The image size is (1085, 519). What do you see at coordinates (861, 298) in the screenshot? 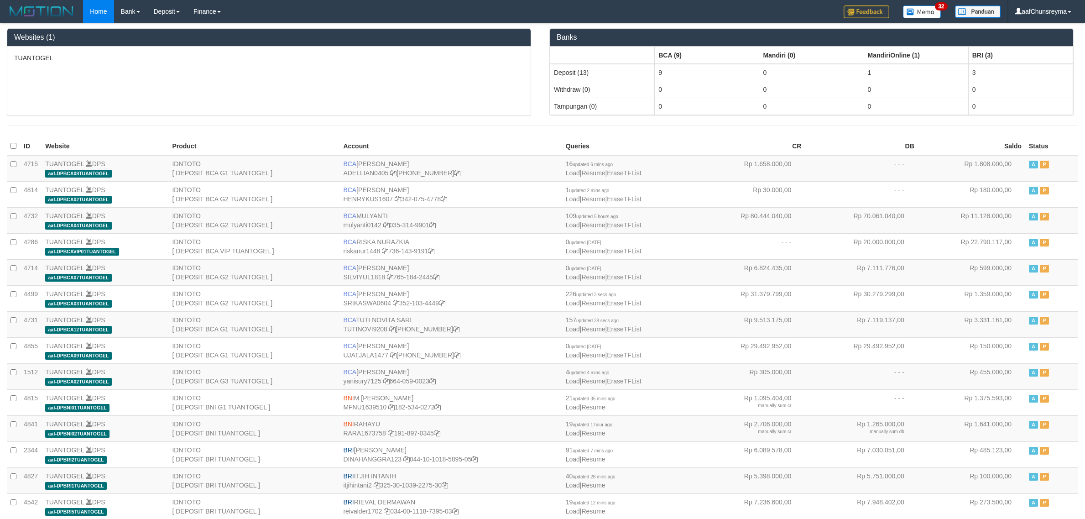
I see `td: Rp 30.279.299,00` at bounding box center [861, 298].